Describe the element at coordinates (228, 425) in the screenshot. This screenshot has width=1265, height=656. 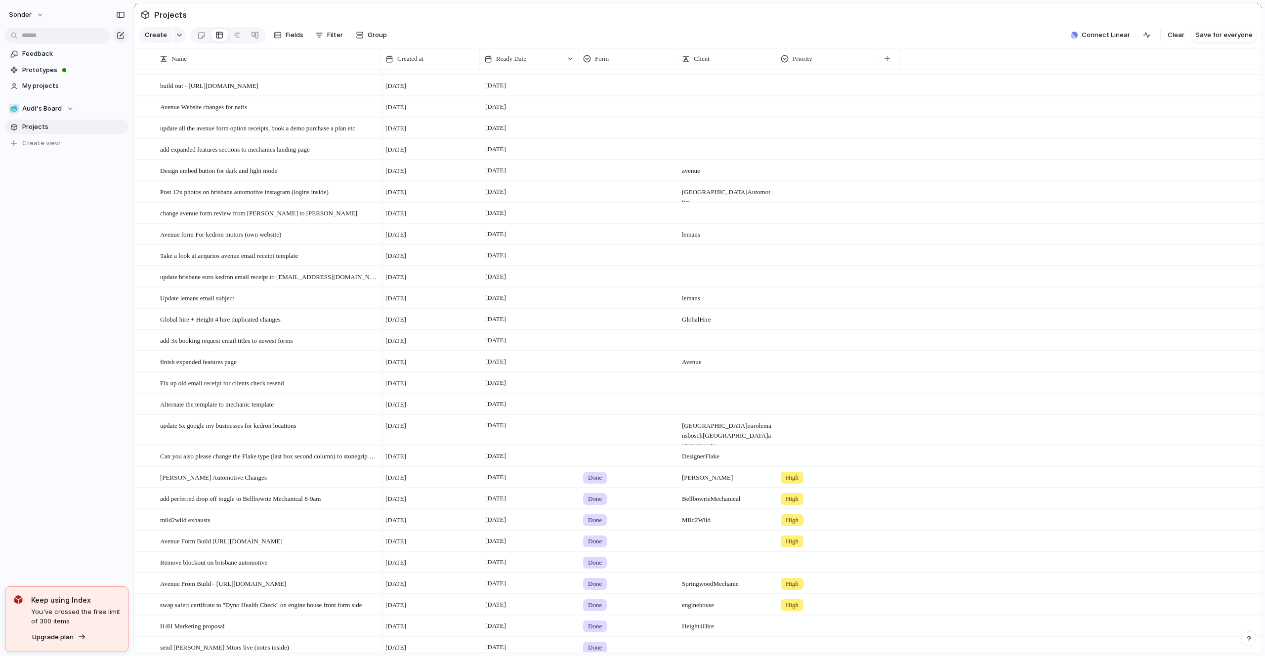
I see `span: update 5x google my businesses for kedron locations` at that location.